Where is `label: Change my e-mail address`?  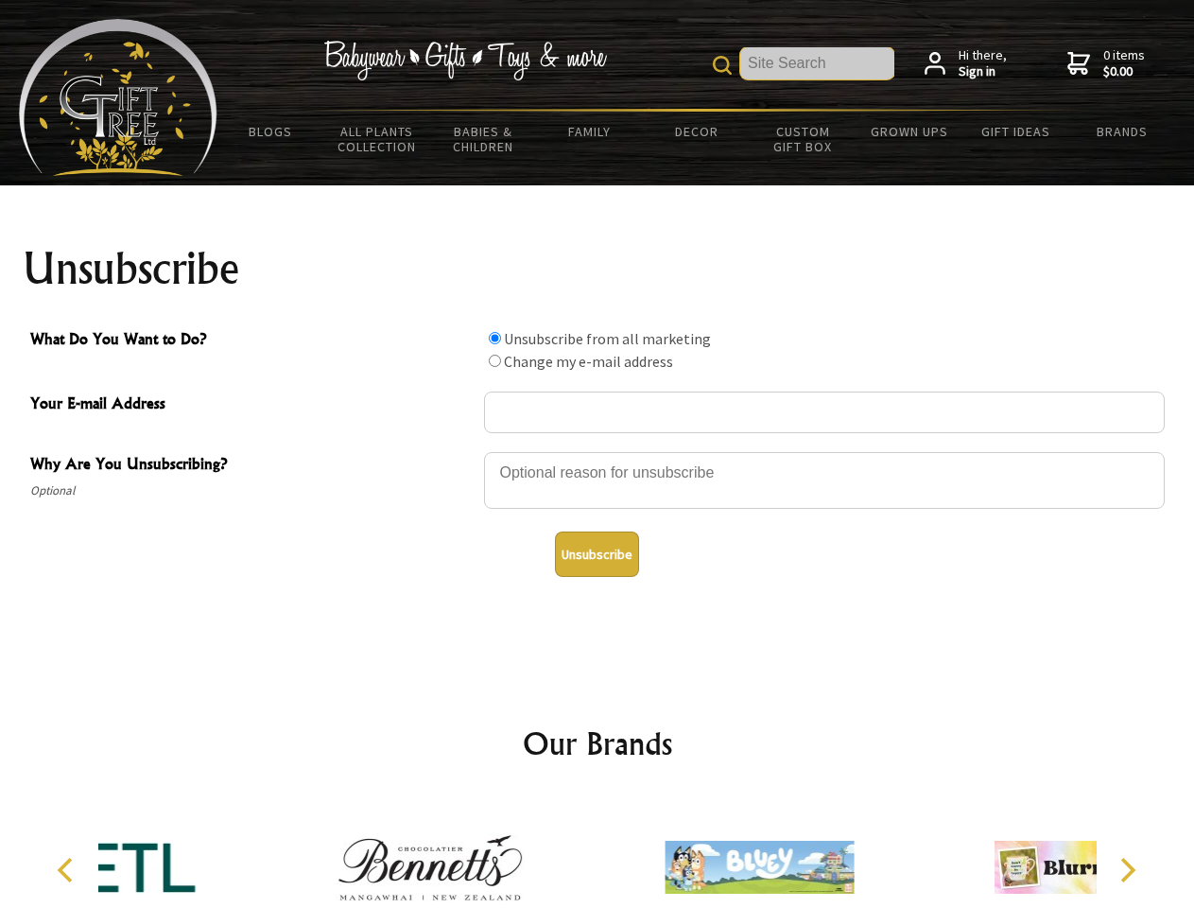
label: Change my e-mail address is located at coordinates (588, 361).